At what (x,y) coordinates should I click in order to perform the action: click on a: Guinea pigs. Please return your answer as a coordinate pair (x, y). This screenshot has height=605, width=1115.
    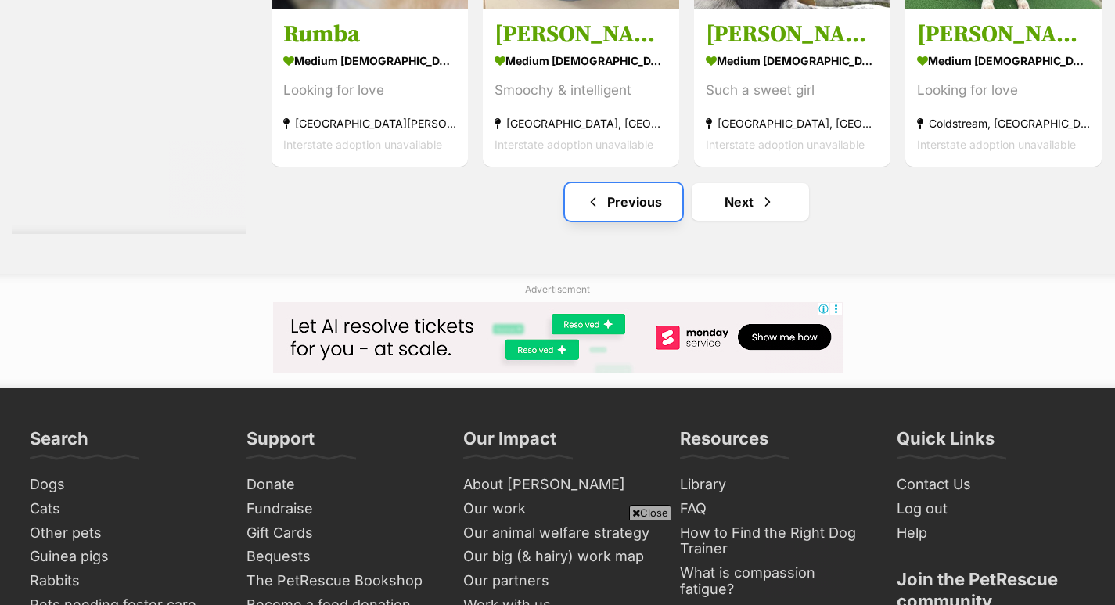
    Looking at the image, I should click on (124, 557).